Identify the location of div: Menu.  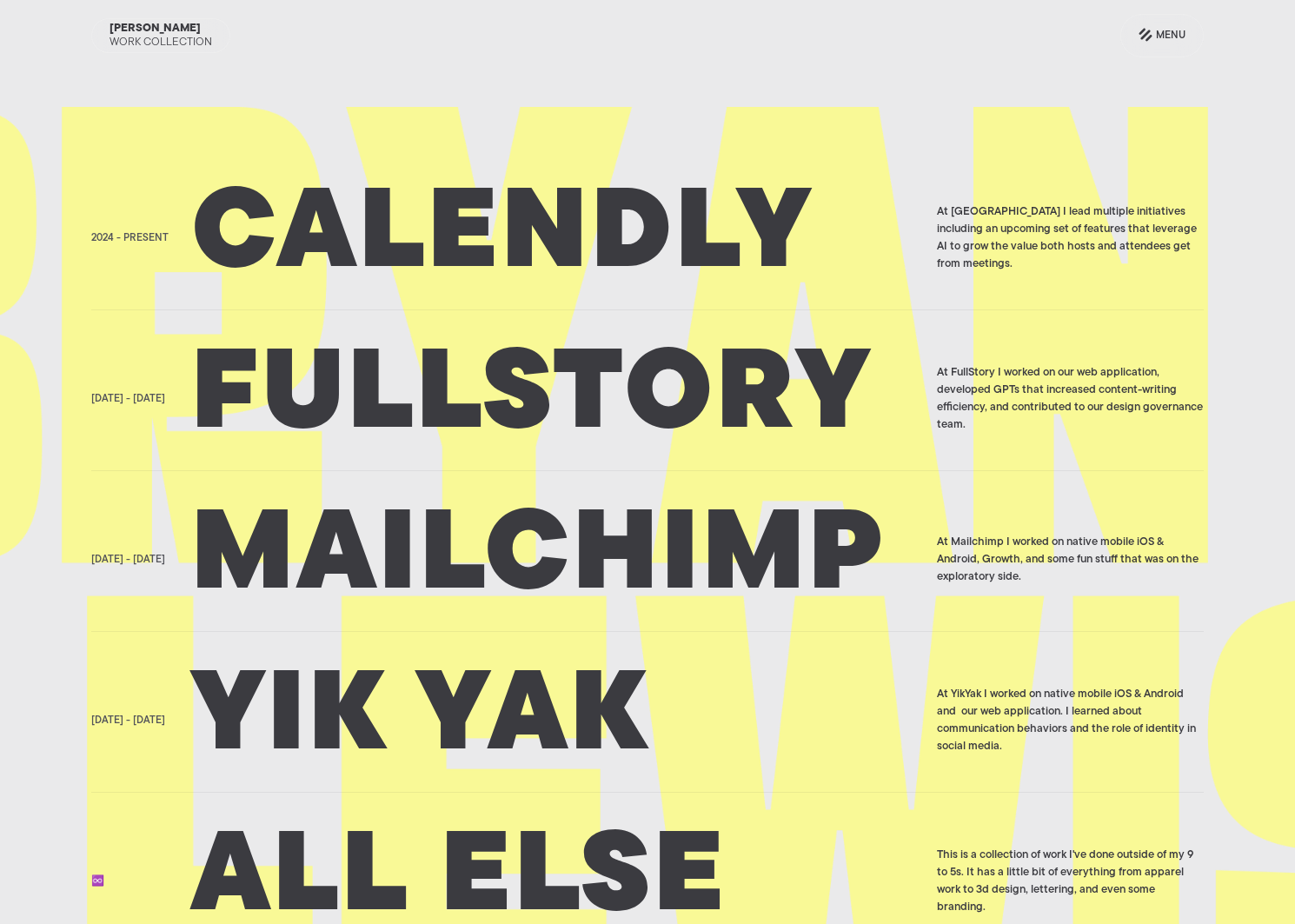
(1171, 35).